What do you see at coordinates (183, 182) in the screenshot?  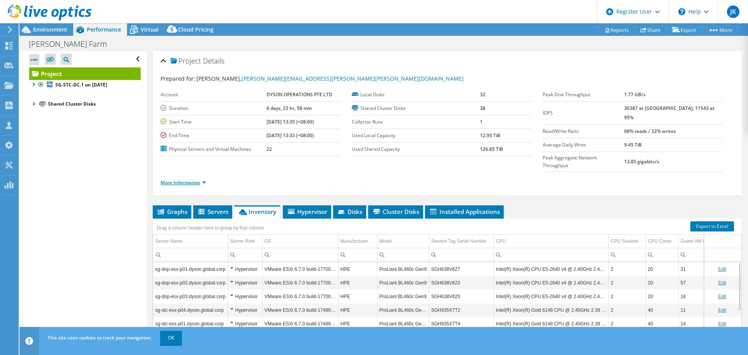 I see `a: More Information` at bounding box center [183, 182].